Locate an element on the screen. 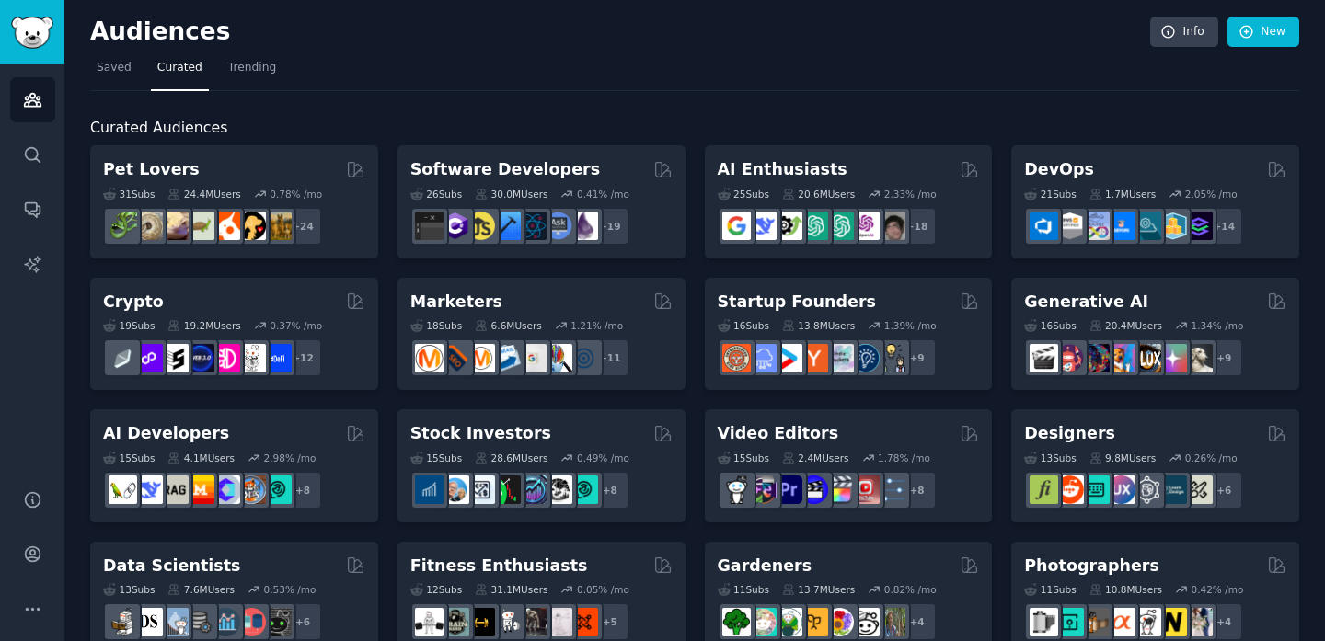 This screenshot has width=1325, height=641. div: 20.6M Users is located at coordinates (818, 194).